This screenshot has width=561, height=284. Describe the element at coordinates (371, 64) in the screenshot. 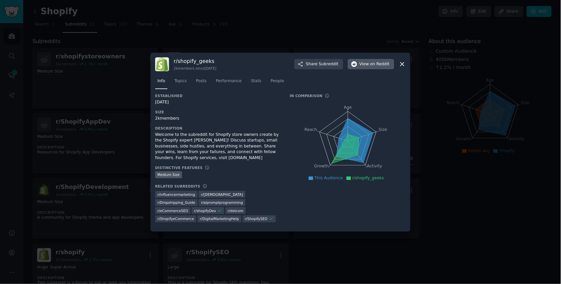

I see `a: Viewon Reddit` at that location.